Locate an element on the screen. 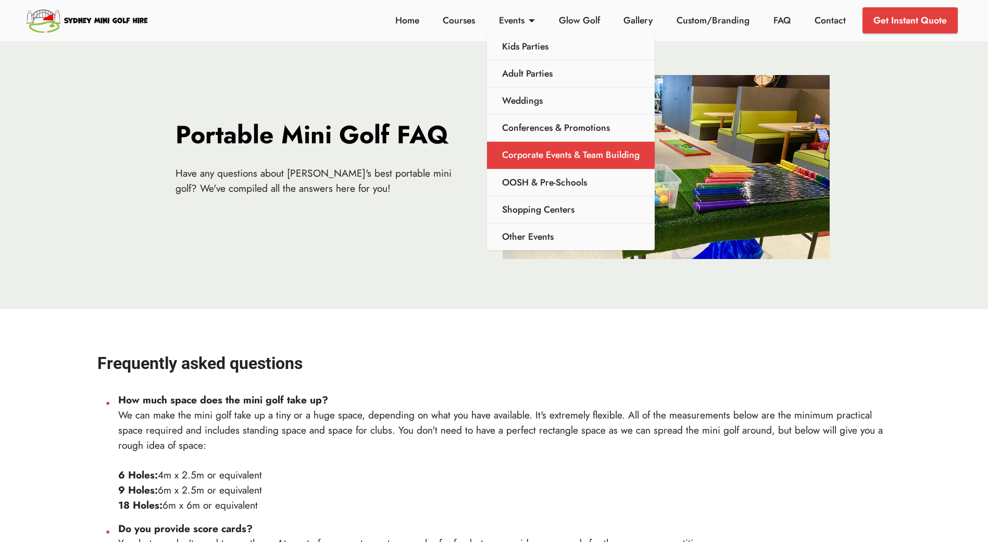 This screenshot has height=542, width=988. img: Mini Golf Hire Sydney is located at coordinates (666, 167).